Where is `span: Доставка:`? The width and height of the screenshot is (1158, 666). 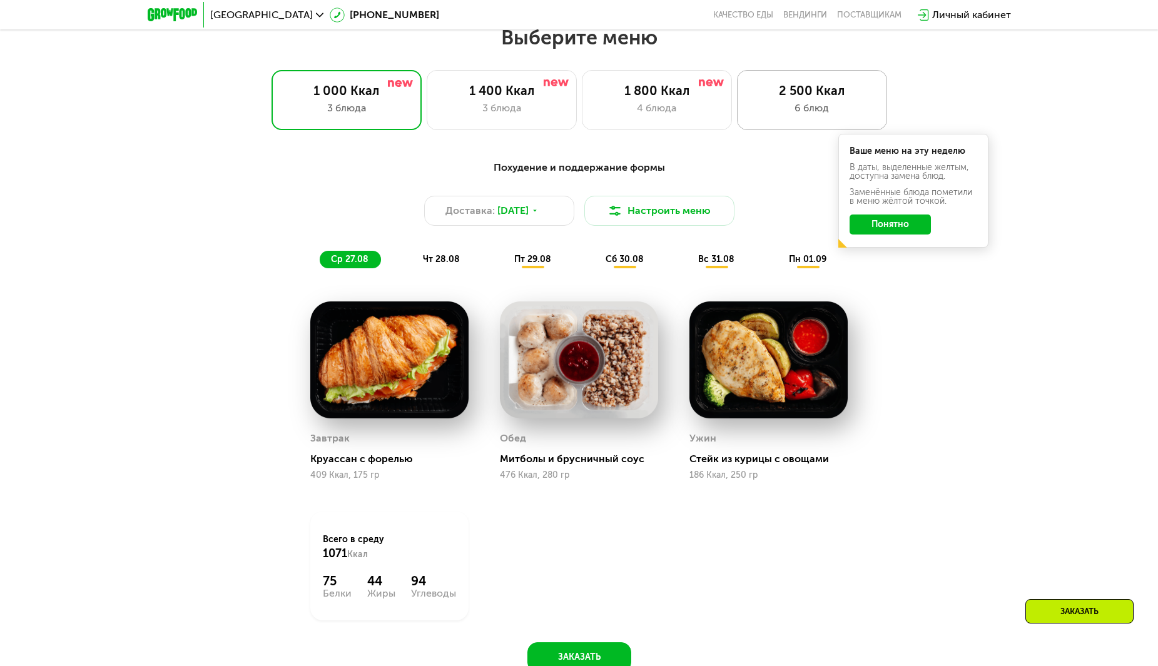 span: Доставка: is located at coordinates (470, 211).